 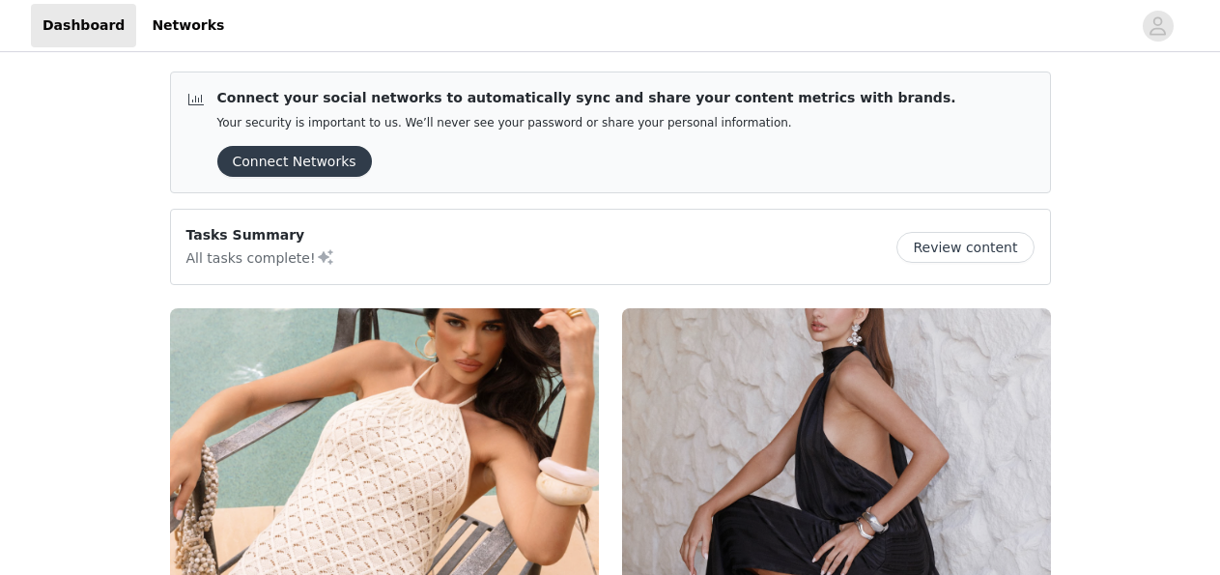 I want to click on p: All tasks complete!, so click(x=261, y=257).